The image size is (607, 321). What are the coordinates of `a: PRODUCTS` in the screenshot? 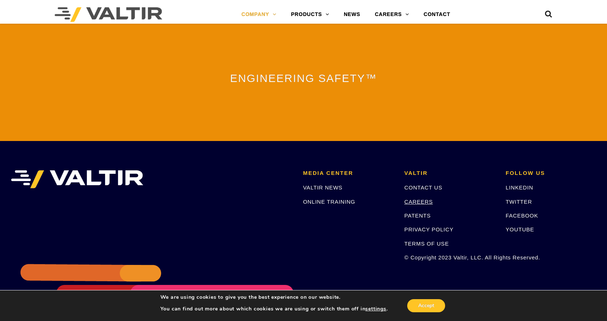 It's located at (310, 15).